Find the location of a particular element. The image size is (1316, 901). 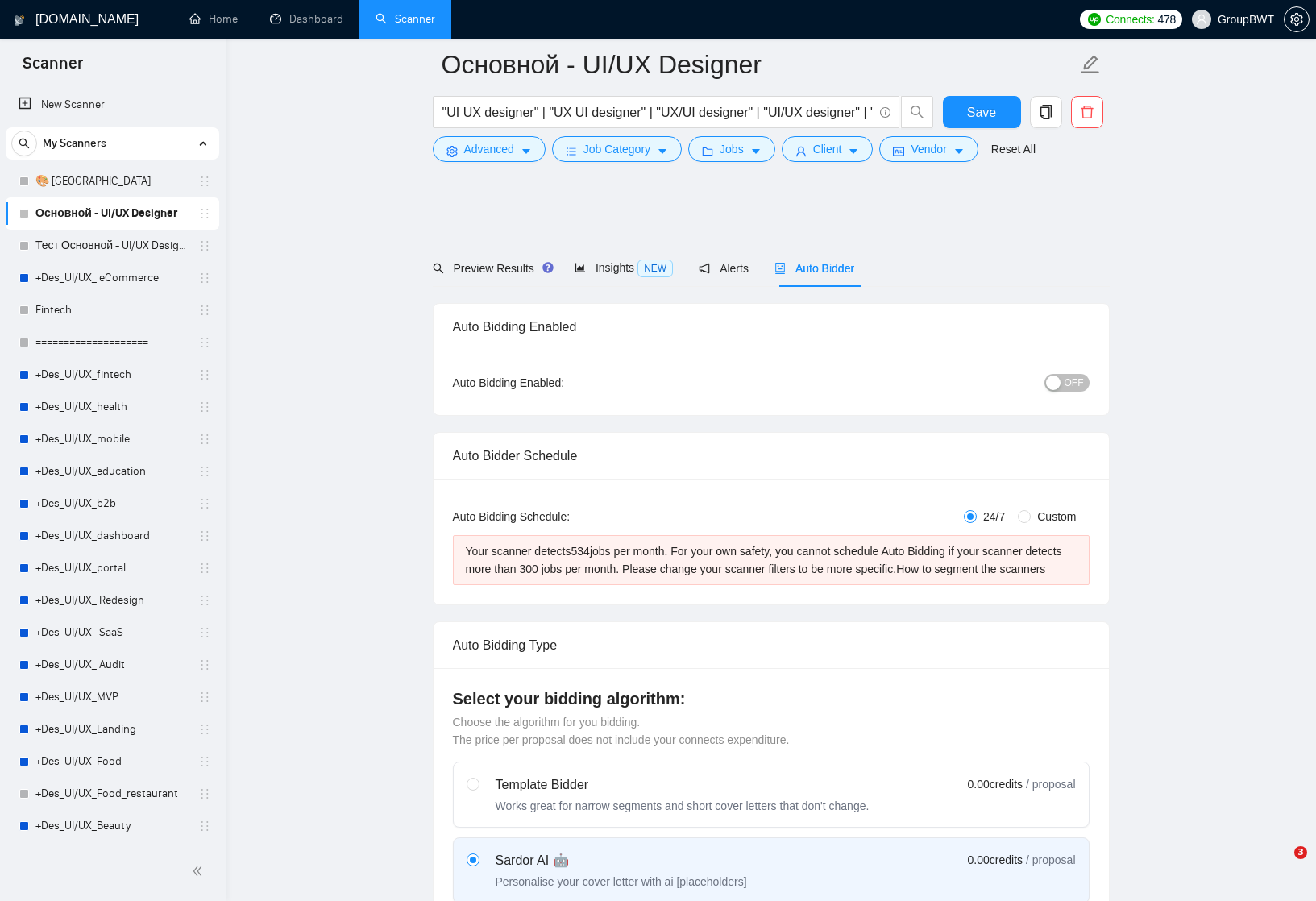

span: bars is located at coordinates (572, 151).